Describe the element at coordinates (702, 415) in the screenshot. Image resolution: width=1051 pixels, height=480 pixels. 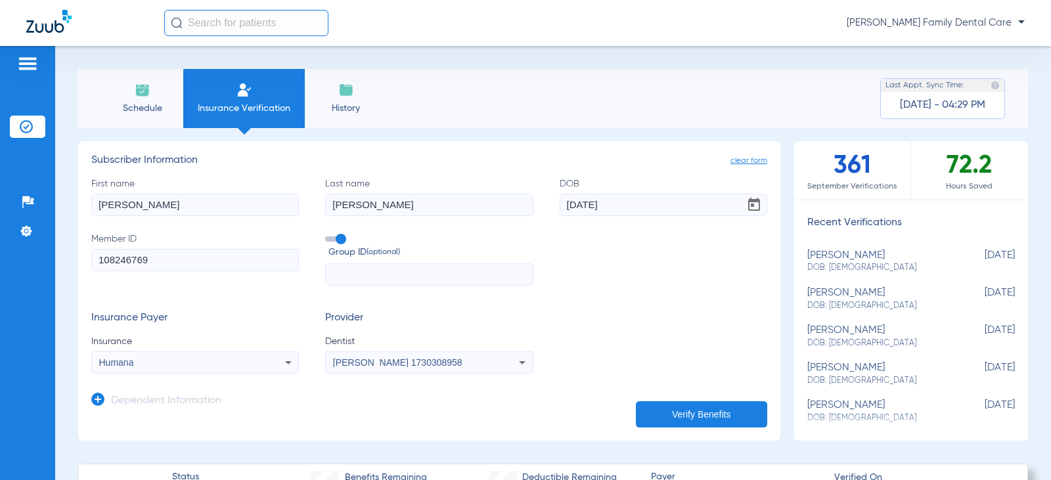
I see `button: Verify Benefits` at that location.